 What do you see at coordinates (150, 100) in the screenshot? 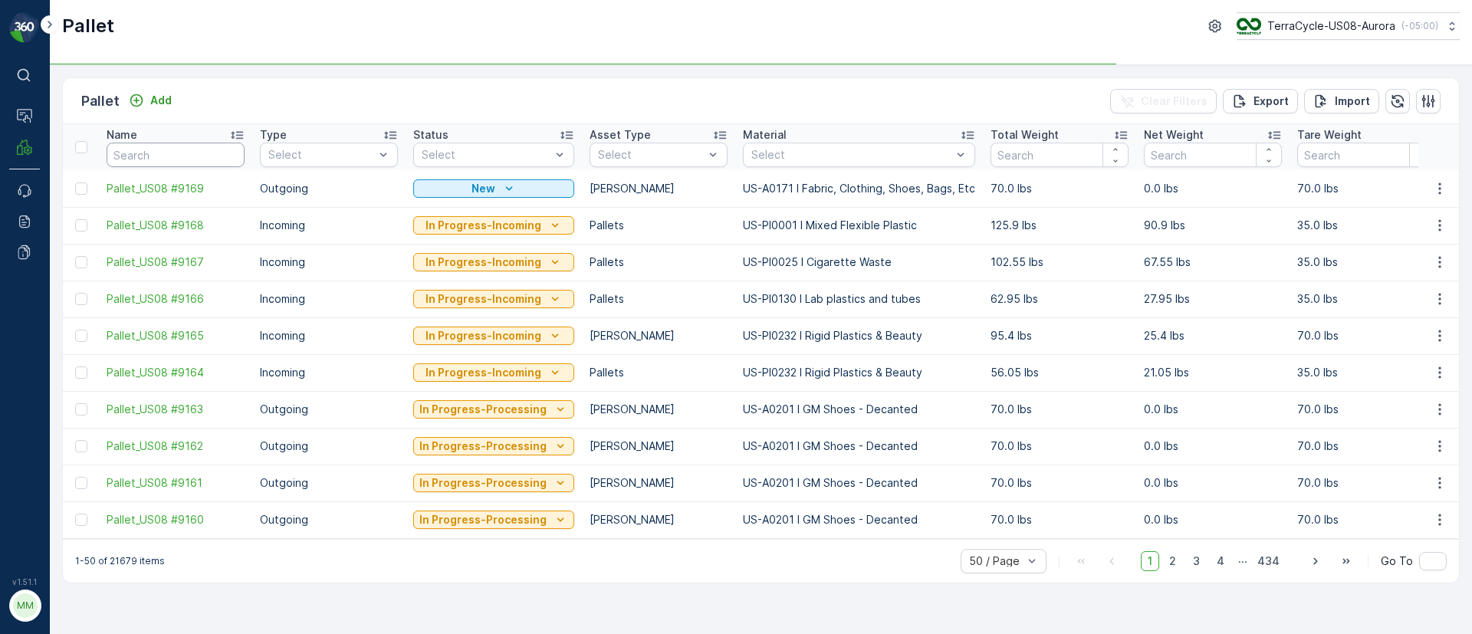
I see `button: Add` at bounding box center [150, 100].